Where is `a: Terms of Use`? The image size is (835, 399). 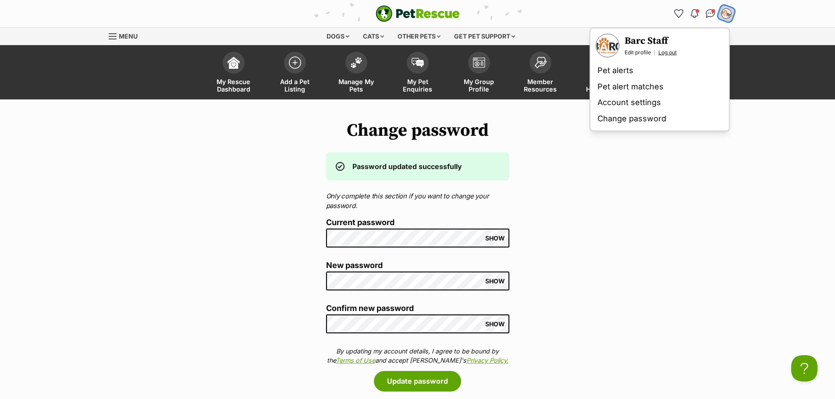 a: Terms of Use is located at coordinates (356, 360).